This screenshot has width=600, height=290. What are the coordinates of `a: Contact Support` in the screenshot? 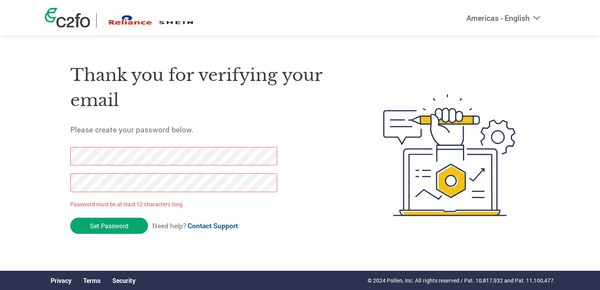 It's located at (213, 225).